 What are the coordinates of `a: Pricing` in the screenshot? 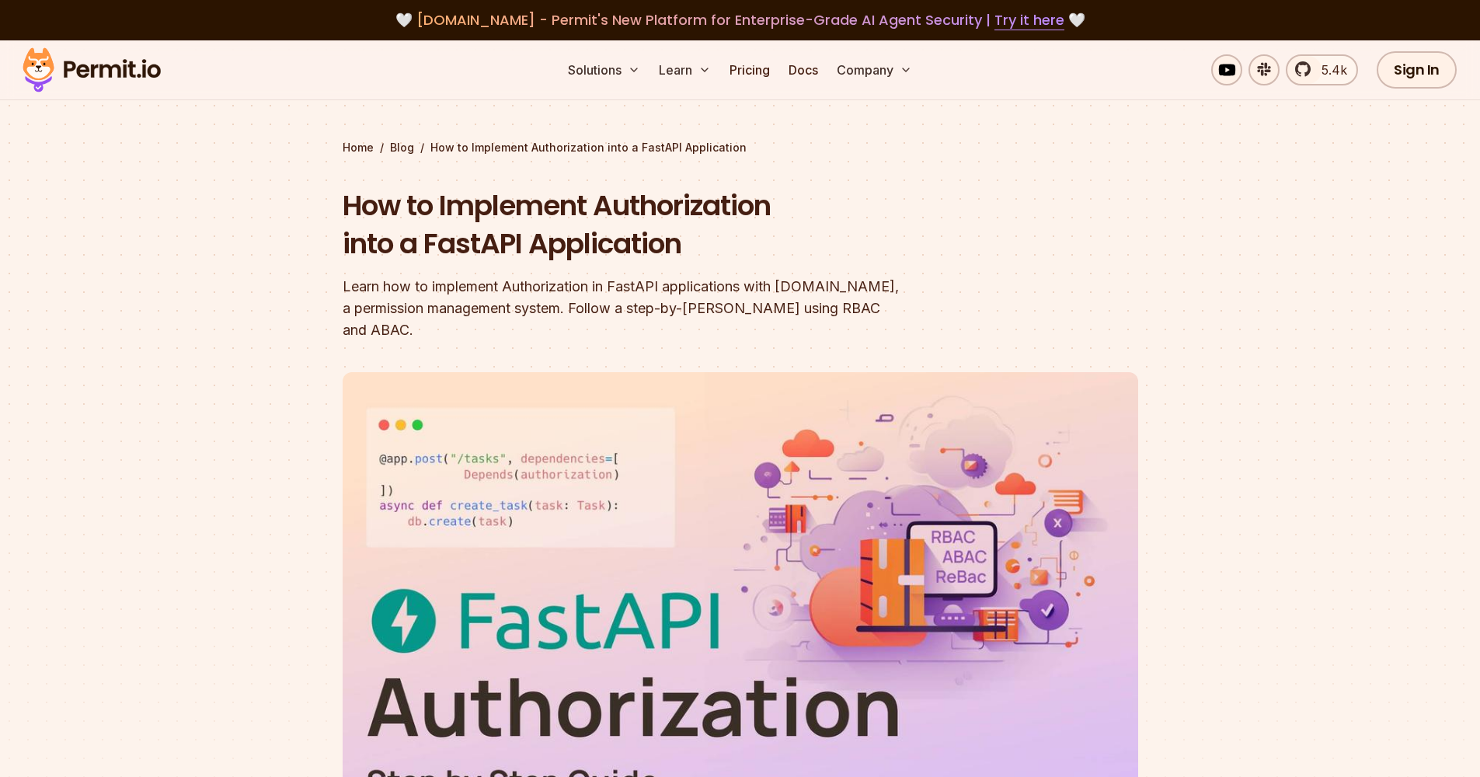 It's located at (750, 70).